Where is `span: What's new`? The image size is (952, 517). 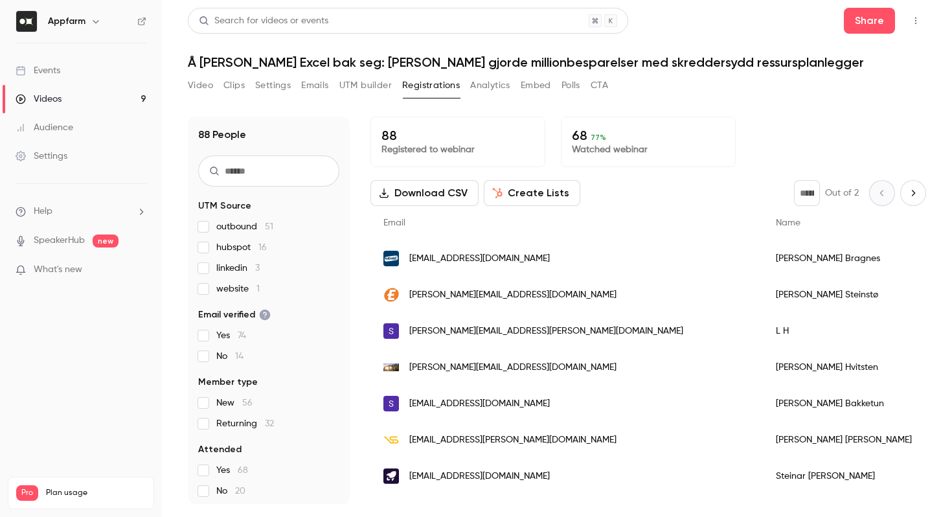 span: What's new is located at coordinates (58, 269).